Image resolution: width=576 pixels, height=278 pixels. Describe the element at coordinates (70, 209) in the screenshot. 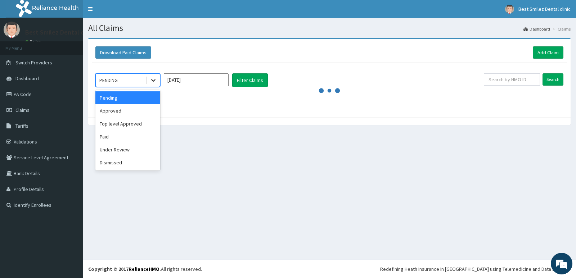

I see `textarea: Type your message and hit 'Enter'` at that location.